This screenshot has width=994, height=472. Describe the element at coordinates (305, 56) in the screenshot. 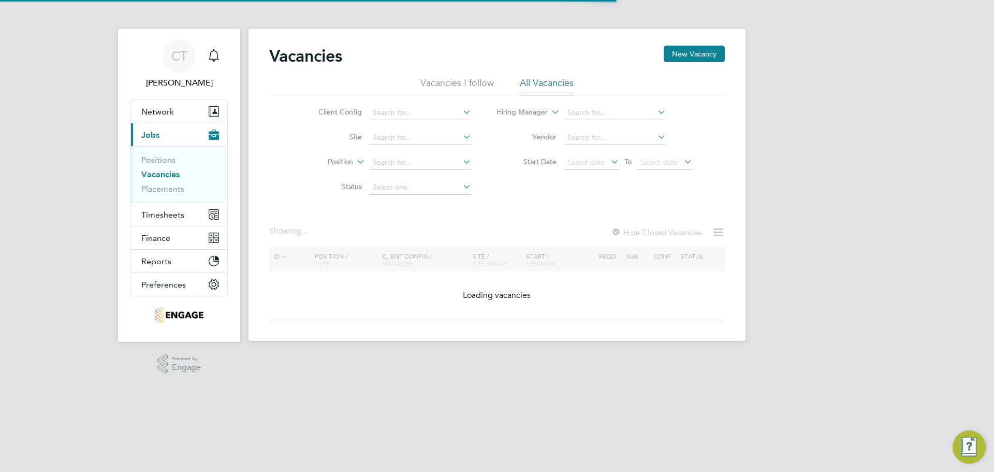

I see `h2: Vacancies` at that location.